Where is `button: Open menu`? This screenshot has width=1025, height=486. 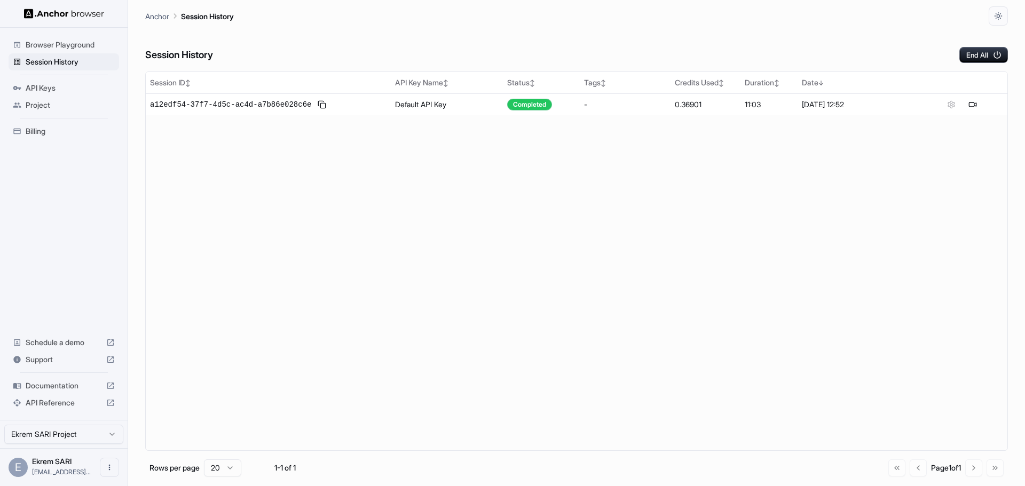
button: Open menu is located at coordinates (109, 468).